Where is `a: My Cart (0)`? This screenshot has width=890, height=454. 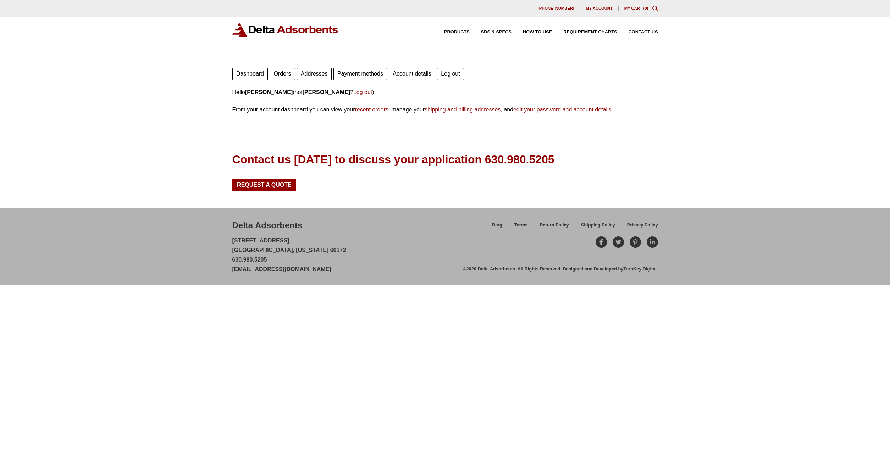 a: My Cart (0) is located at coordinates (636, 8).